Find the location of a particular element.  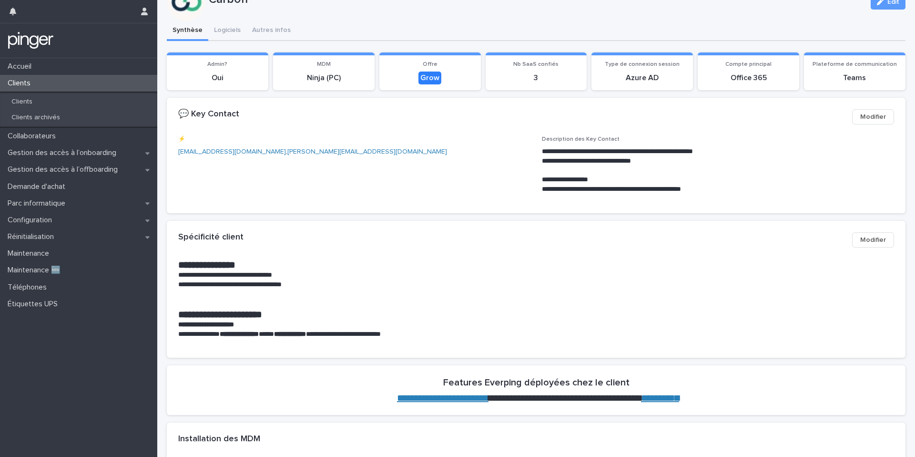

p: Clients archivés is located at coordinates (36, 117).